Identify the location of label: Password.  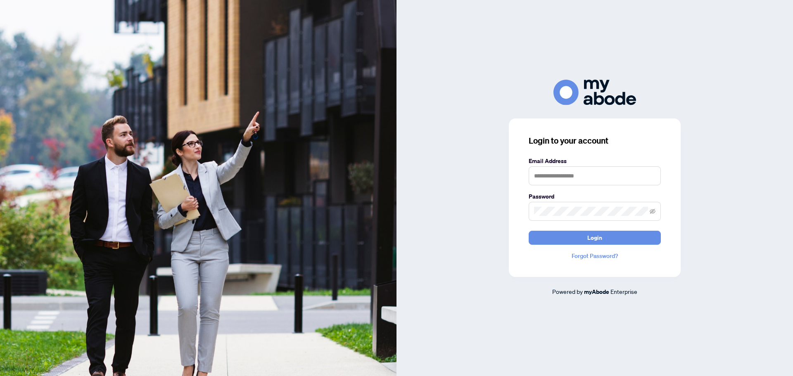
(595, 197).